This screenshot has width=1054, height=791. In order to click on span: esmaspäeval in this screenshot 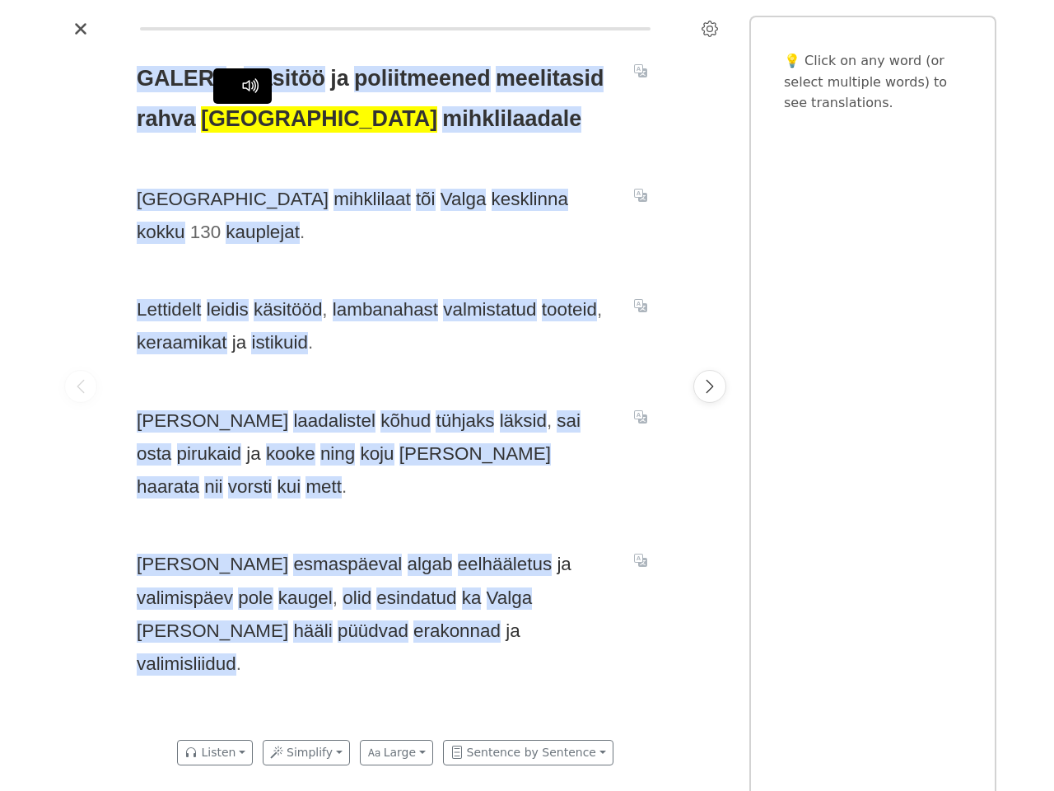, I will do `click(348, 564)`.